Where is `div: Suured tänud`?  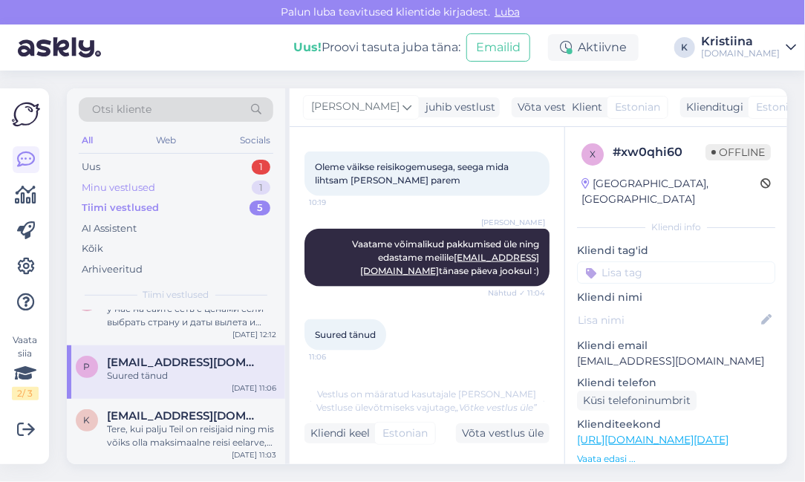
div: Suured tänud is located at coordinates (192, 376).